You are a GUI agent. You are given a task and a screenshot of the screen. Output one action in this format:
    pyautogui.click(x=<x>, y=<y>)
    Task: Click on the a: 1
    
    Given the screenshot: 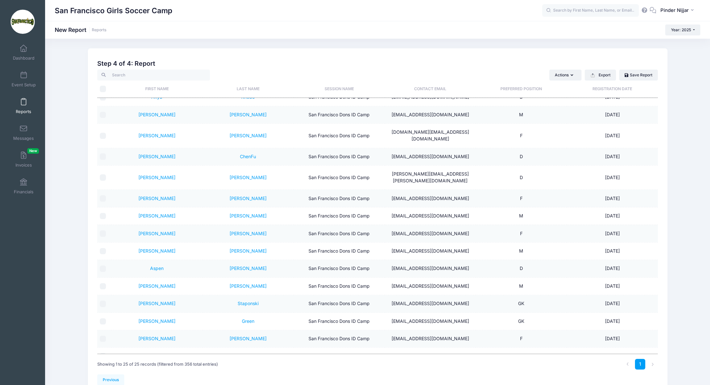 What is the action you would take?
    pyautogui.click(x=640, y=364)
    